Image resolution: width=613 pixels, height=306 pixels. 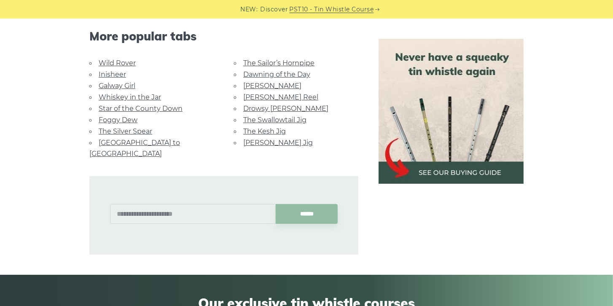 What do you see at coordinates (140, 108) in the screenshot?
I see `a: Star of the County Down` at bounding box center [140, 108].